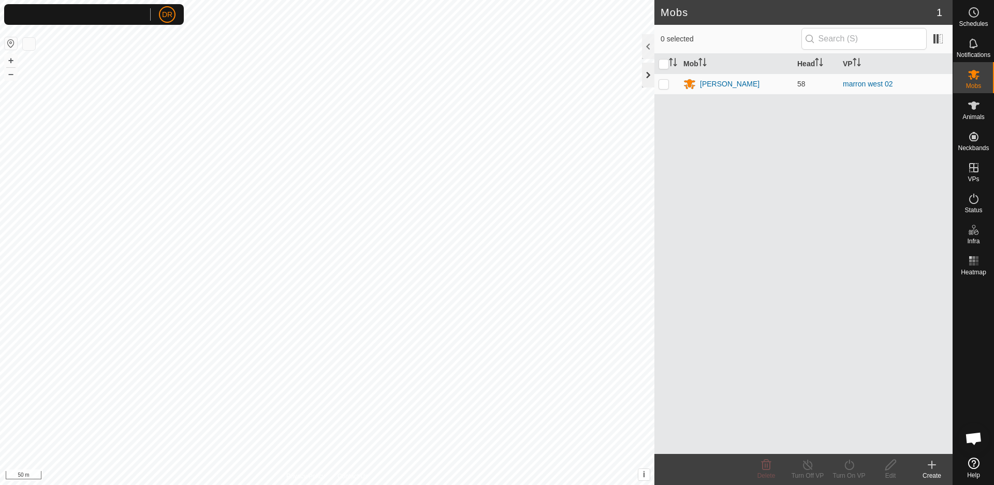 The image size is (994, 485). What do you see at coordinates (644, 474) in the screenshot?
I see `span: i` at bounding box center [644, 474].